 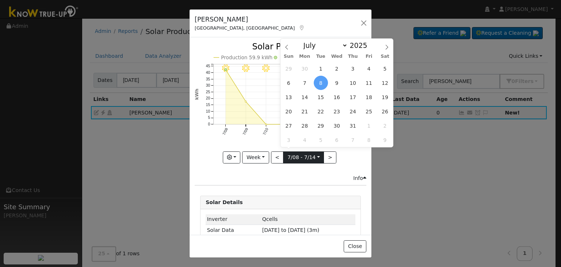 What do you see at coordinates (208, 98) in the screenshot?
I see `text: 20` at bounding box center [208, 98].